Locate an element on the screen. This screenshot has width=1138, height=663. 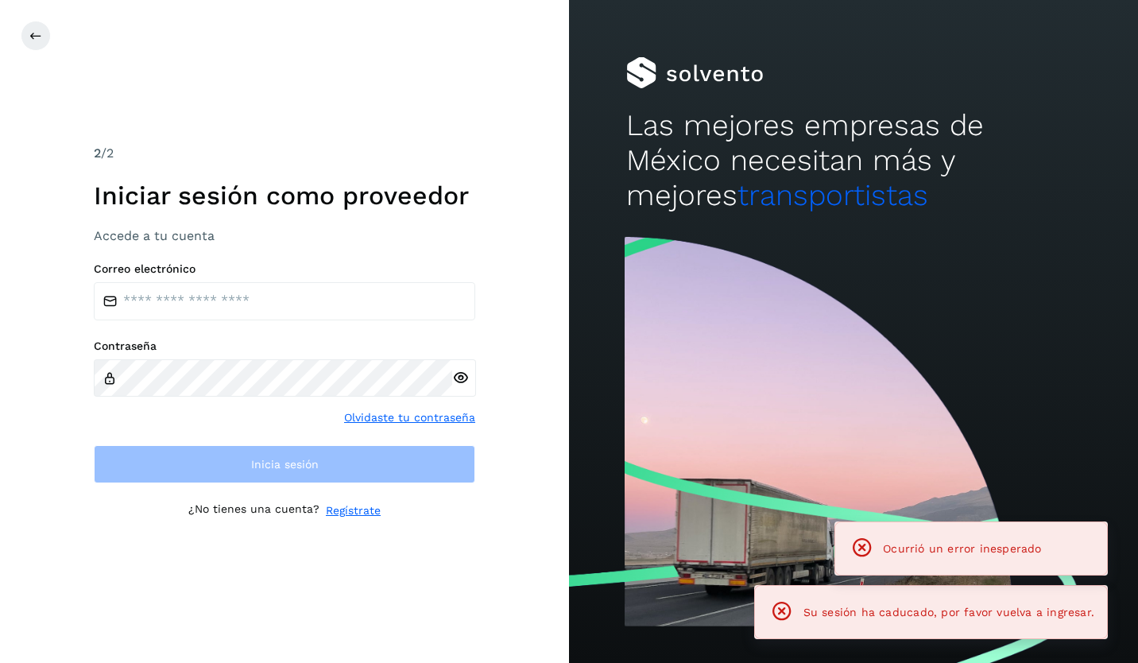
span: Su sesión ha caducado, por favor vuelva a ingresar. is located at coordinates (949, 612).